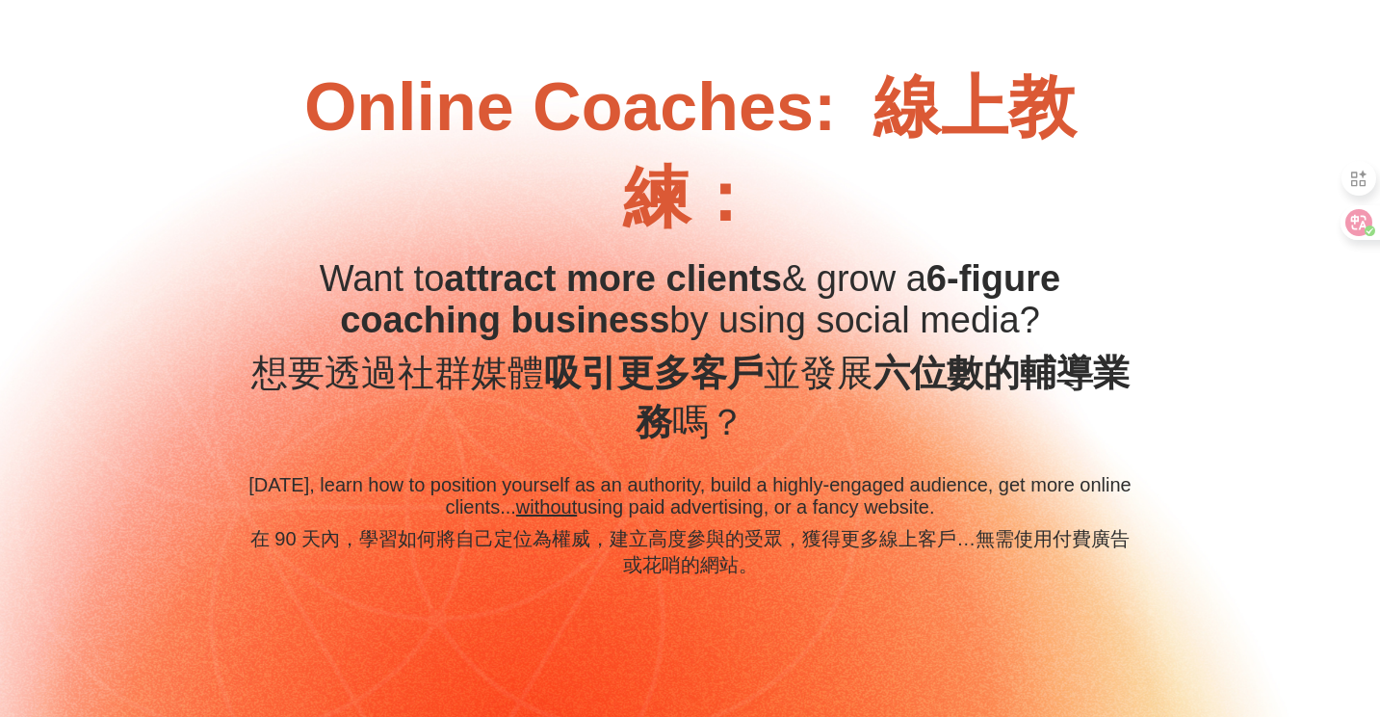  Describe the element at coordinates (690, 551) in the screenshot. I see `font: 在 90 天內，學習如何將自己定位為權威，建立高度參與的受眾，獲得更多線上客戶…無需使用付費廣告或花哨的網站。` at that location.